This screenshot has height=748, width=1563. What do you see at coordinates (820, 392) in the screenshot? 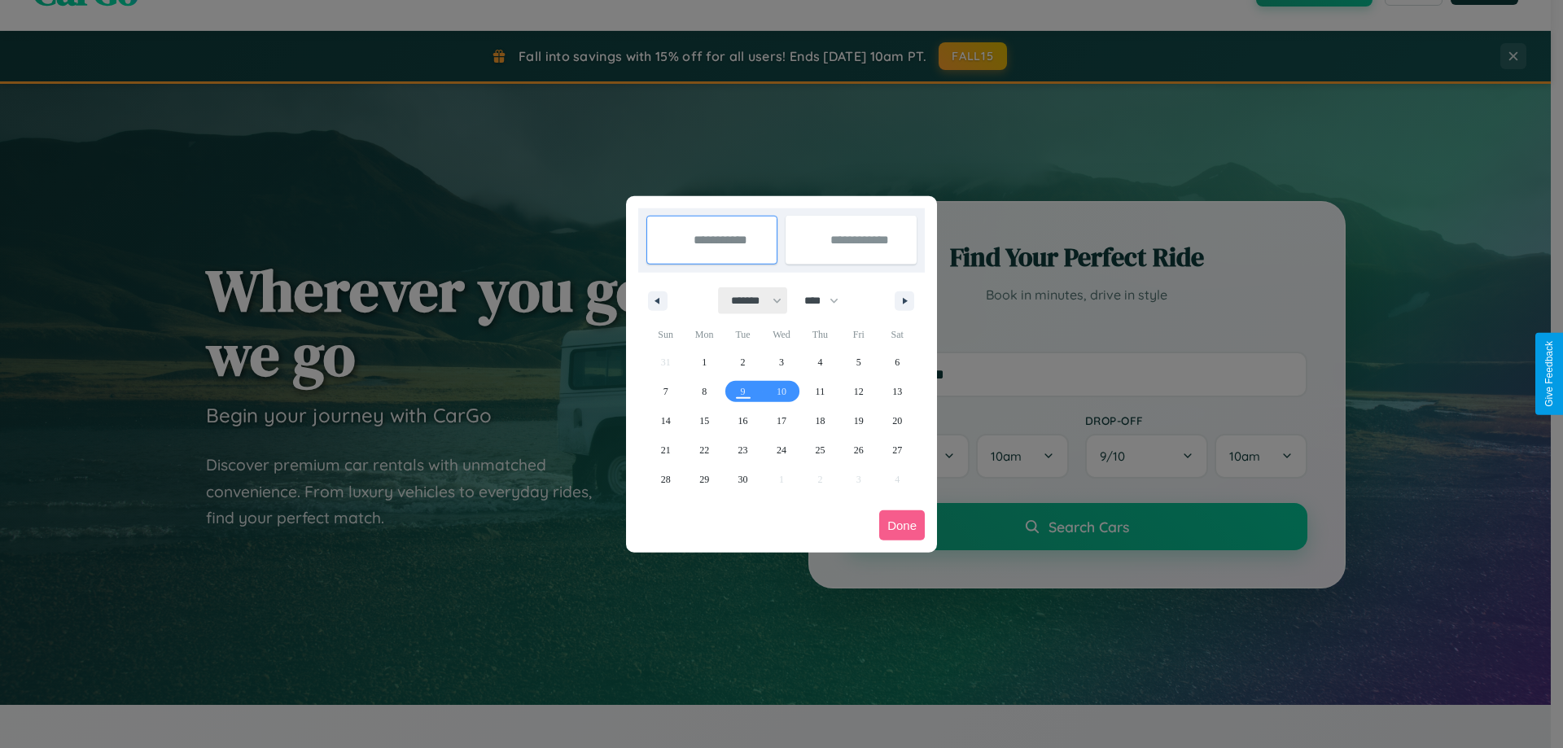
I see `span: 11` at bounding box center [820, 392].